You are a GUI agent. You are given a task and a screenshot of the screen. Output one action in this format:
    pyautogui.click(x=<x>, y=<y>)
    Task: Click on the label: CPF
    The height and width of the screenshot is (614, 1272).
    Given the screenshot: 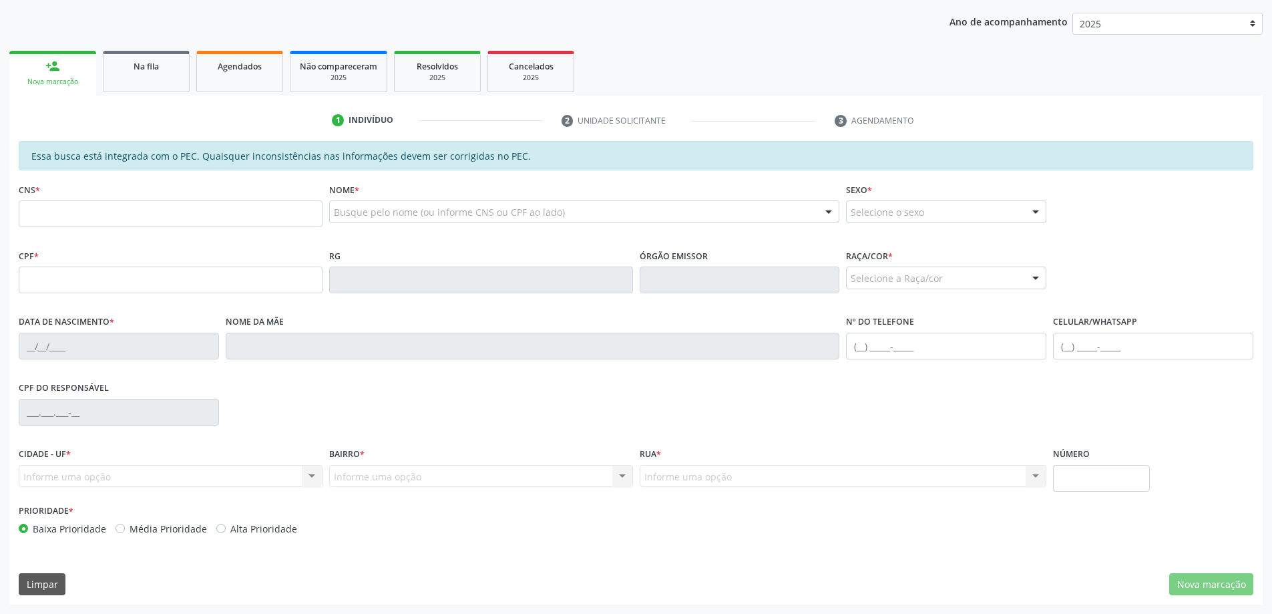 What is the action you would take?
    pyautogui.click(x=29, y=256)
    